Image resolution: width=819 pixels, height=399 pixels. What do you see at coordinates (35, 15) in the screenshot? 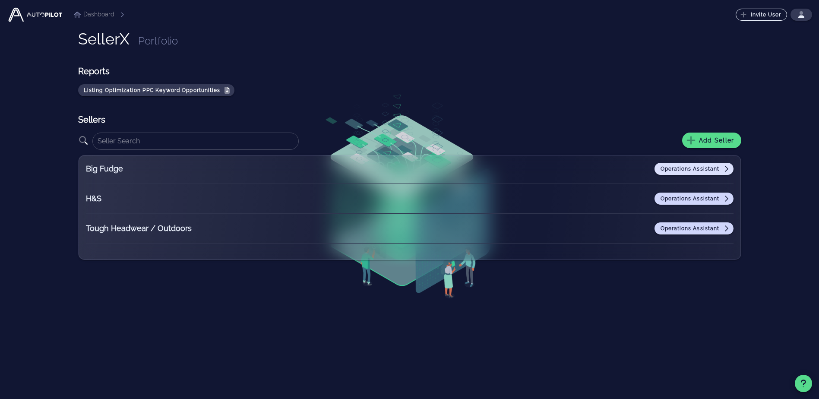
I see `img: Autopilot` at bounding box center [35, 15].